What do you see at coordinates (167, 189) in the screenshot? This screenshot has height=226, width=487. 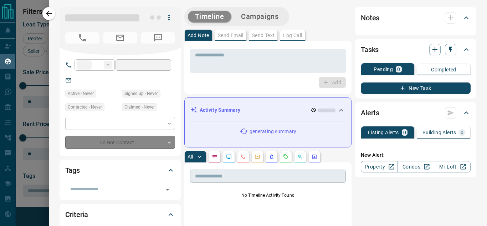 I see `button: Open` at bounding box center [167, 189].